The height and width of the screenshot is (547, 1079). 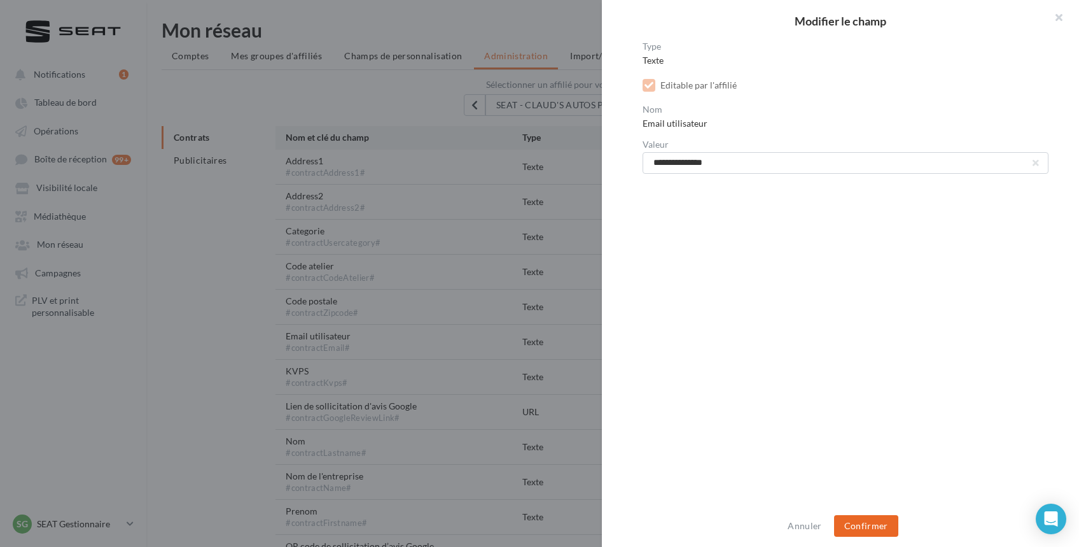 I want to click on button: Annuler, so click(x=804, y=526).